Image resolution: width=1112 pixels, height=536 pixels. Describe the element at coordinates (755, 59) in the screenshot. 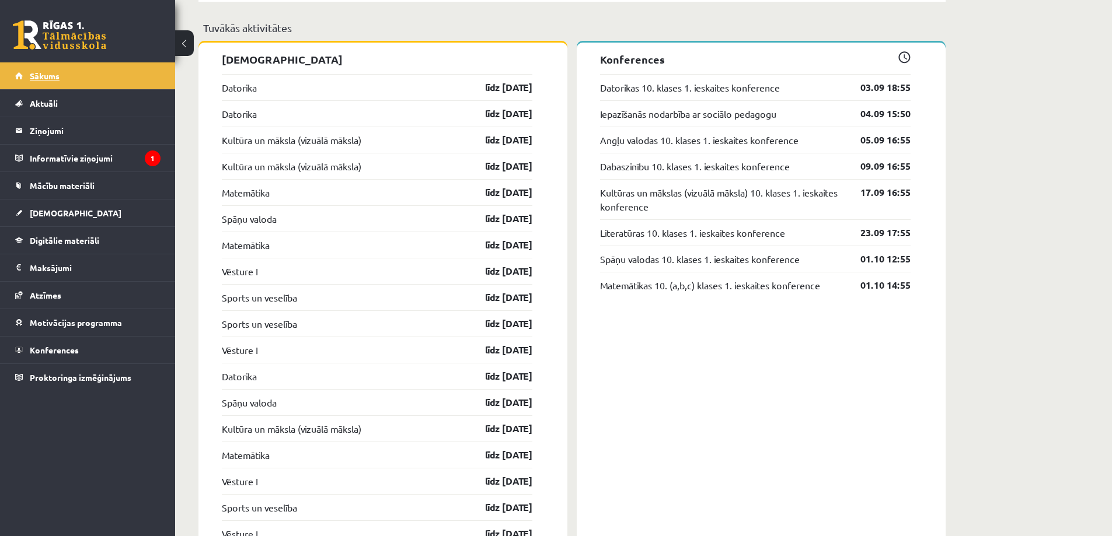

I see `p: Konferences` at that location.